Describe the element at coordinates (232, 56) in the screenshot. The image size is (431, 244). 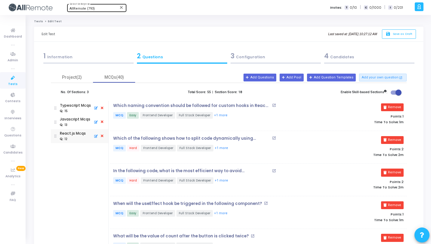
I see `span: 3` at that location.